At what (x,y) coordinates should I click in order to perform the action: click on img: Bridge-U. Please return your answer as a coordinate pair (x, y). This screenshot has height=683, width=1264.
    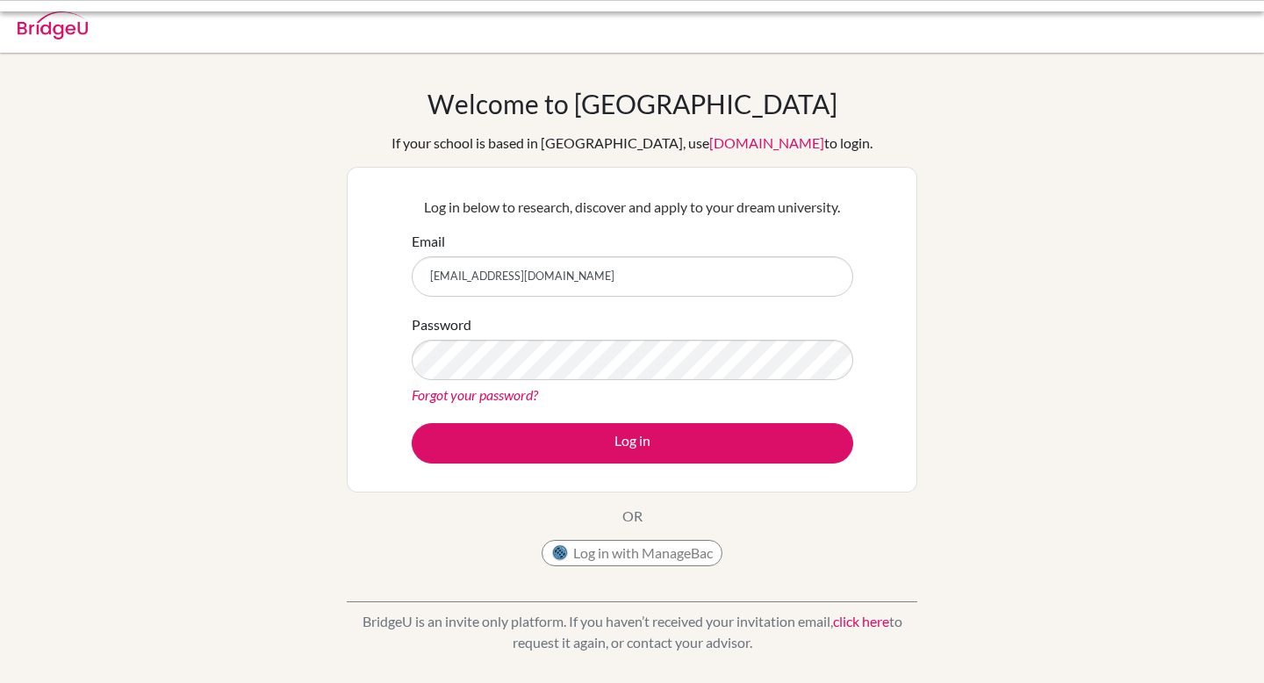
    Looking at the image, I should click on (53, 25).